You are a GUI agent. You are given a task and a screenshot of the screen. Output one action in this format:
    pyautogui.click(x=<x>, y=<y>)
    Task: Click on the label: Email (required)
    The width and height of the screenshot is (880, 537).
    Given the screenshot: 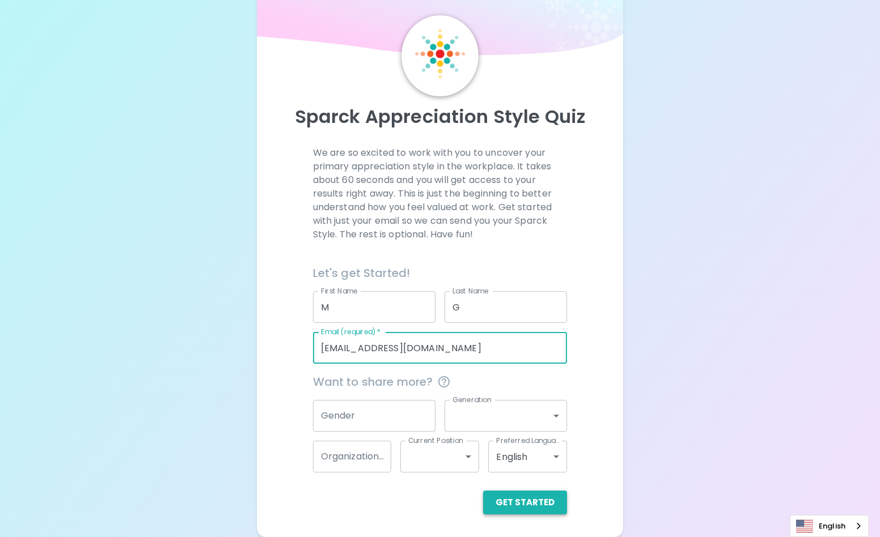 What is the action you would take?
    pyautogui.click(x=351, y=332)
    